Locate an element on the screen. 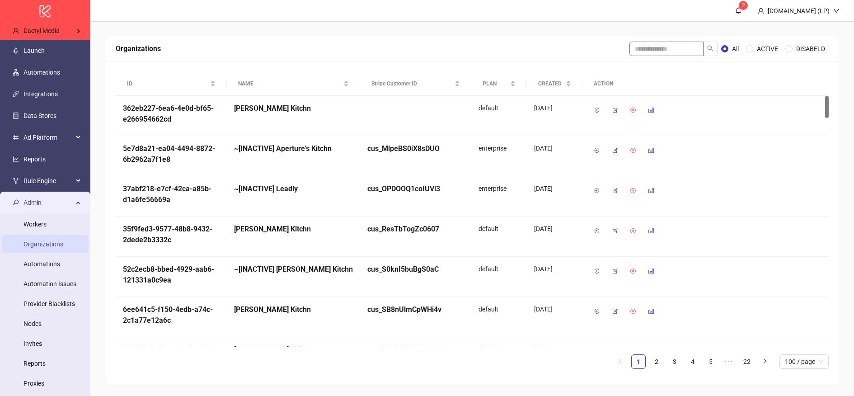  span: Rule Engine is located at coordinates (48, 181).